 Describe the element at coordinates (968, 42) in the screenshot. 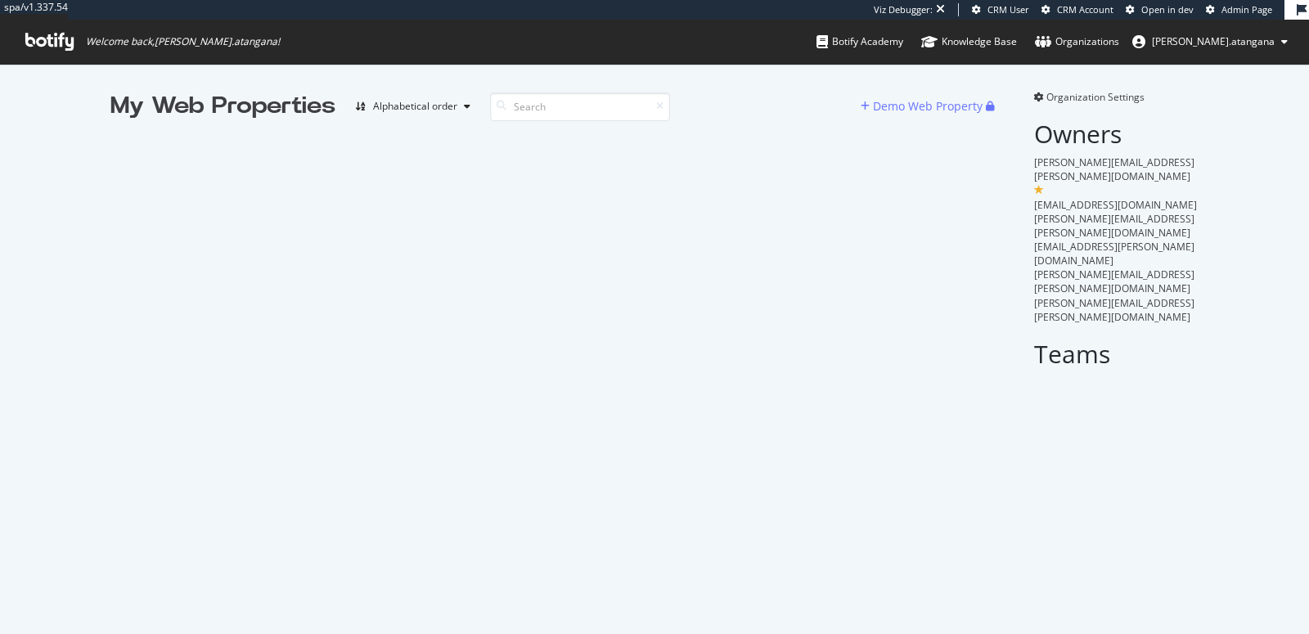

I see `div: Knowledge Base` at that location.